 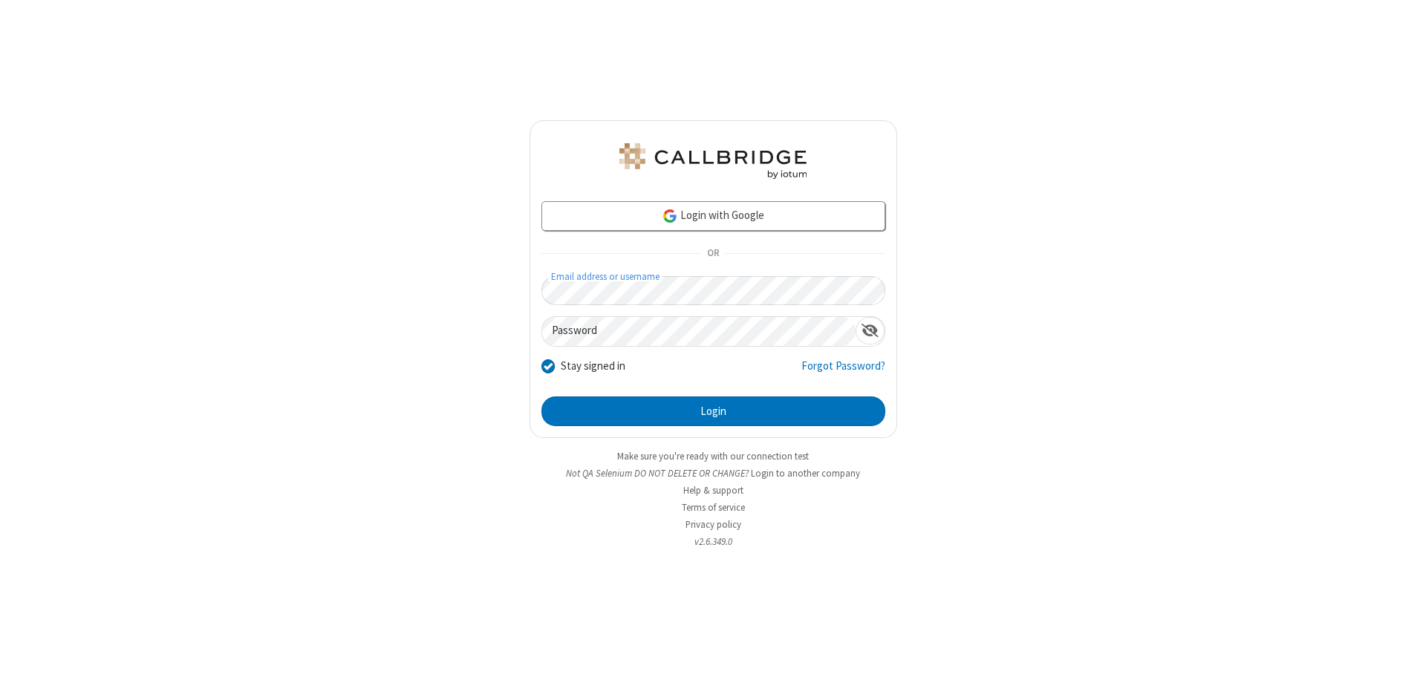 I want to click on input: Email address or username, so click(x=713, y=290).